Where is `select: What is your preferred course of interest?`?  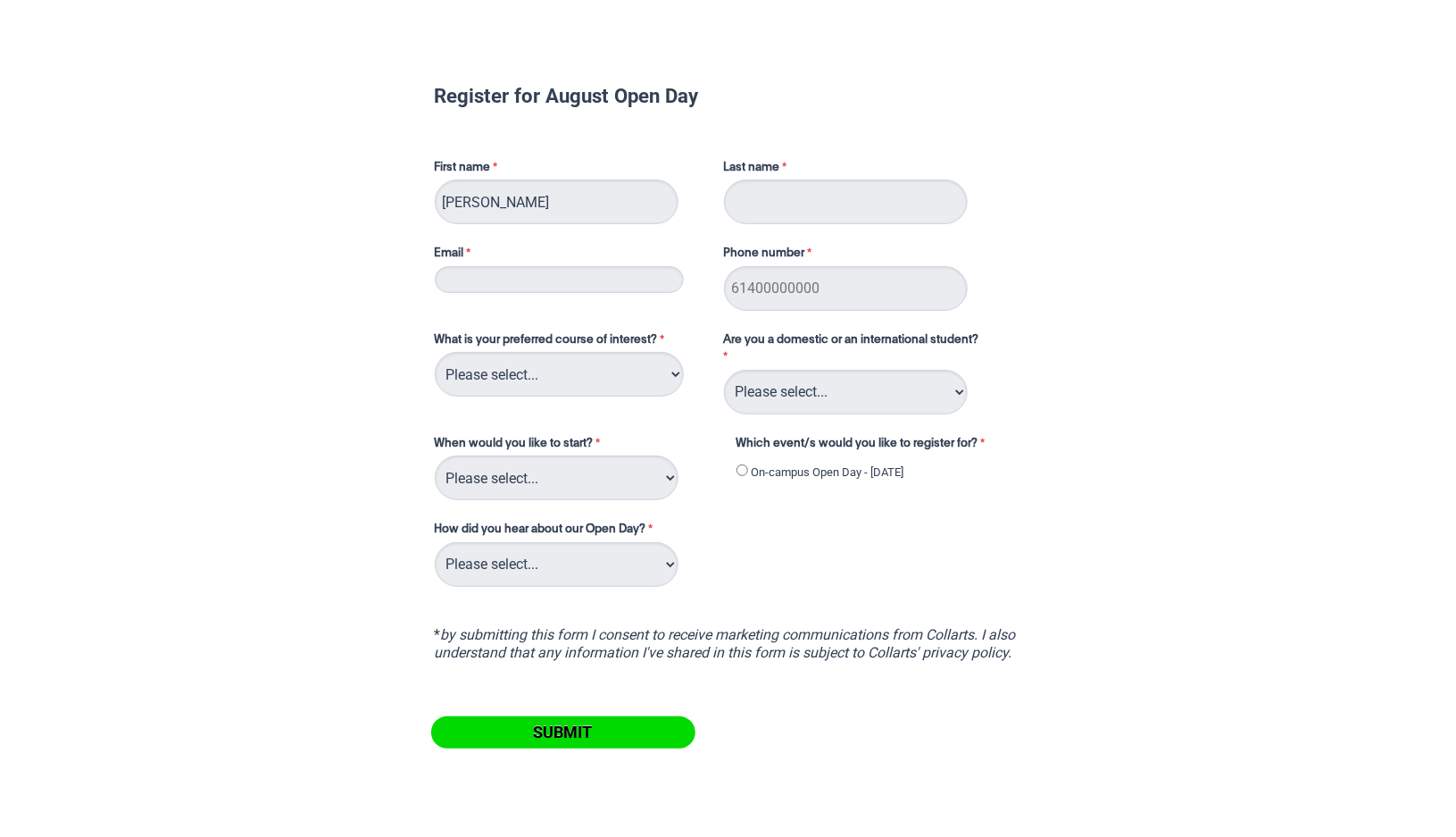
select: What is your preferred course of interest? is located at coordinates (559, 374).